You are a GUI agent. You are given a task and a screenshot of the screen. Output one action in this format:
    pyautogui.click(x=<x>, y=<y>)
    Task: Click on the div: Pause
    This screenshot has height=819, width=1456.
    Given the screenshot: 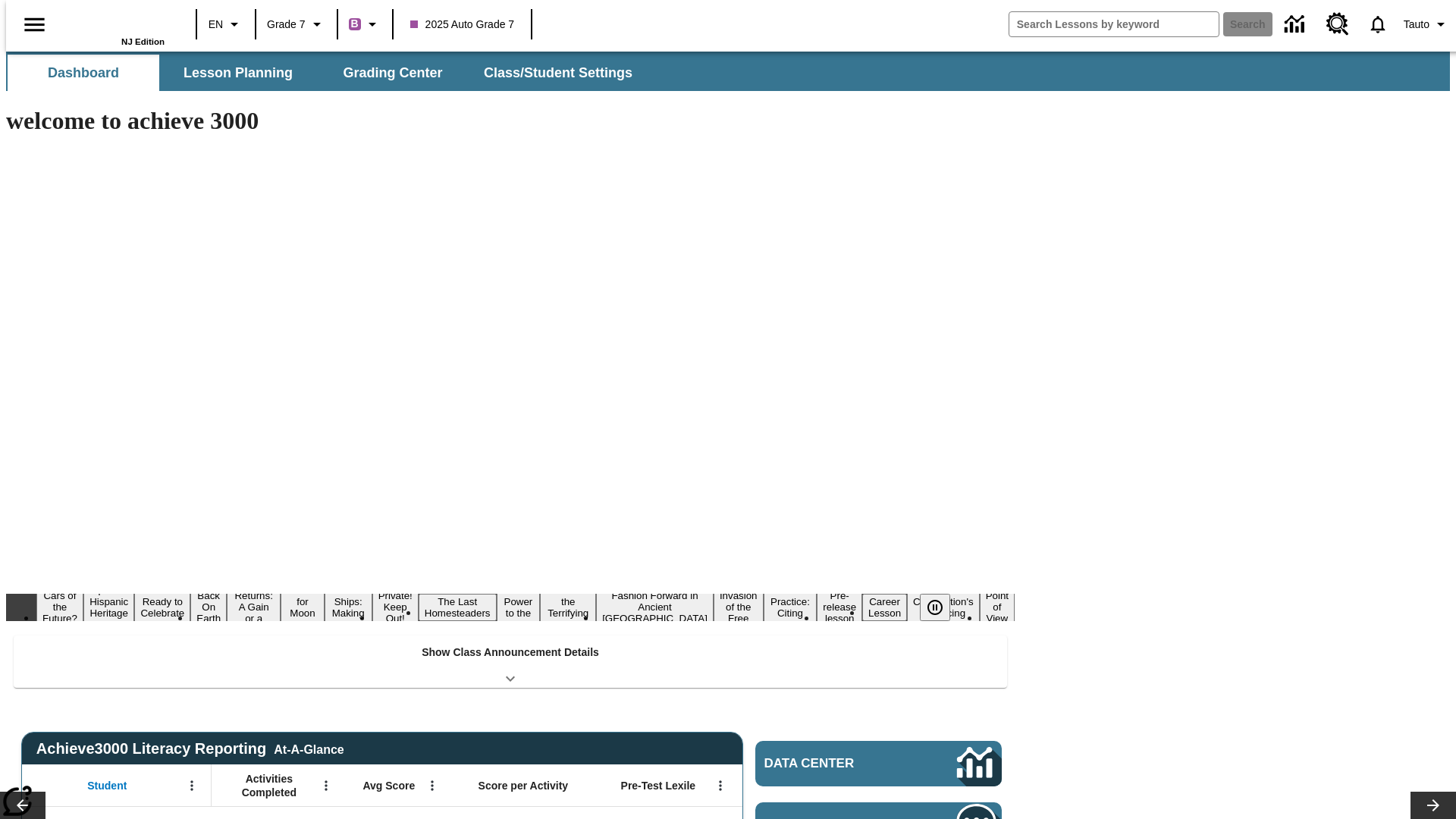 What is the action you would take?
    pyautogui.click(x=942, y=607)
    